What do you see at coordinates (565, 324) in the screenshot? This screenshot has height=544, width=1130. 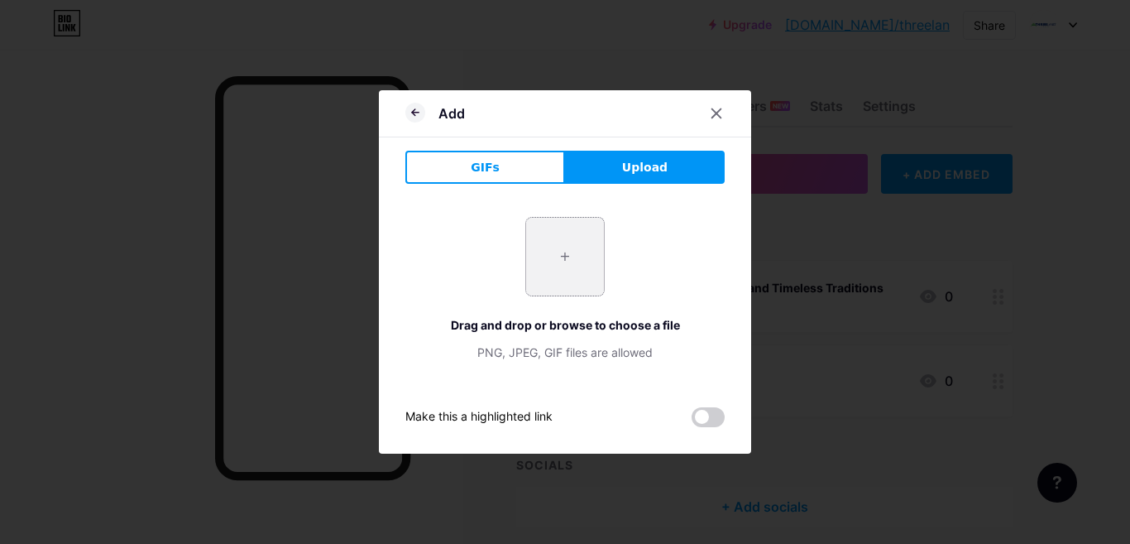 I see `div: Drag and drop or browse to choose a file` at bounding box center [565, 324].